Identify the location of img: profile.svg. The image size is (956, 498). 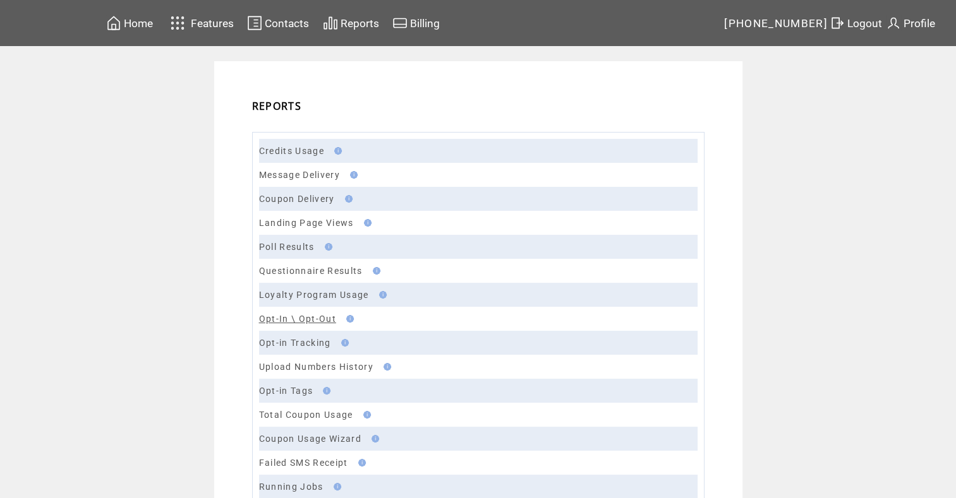
(893, 23).